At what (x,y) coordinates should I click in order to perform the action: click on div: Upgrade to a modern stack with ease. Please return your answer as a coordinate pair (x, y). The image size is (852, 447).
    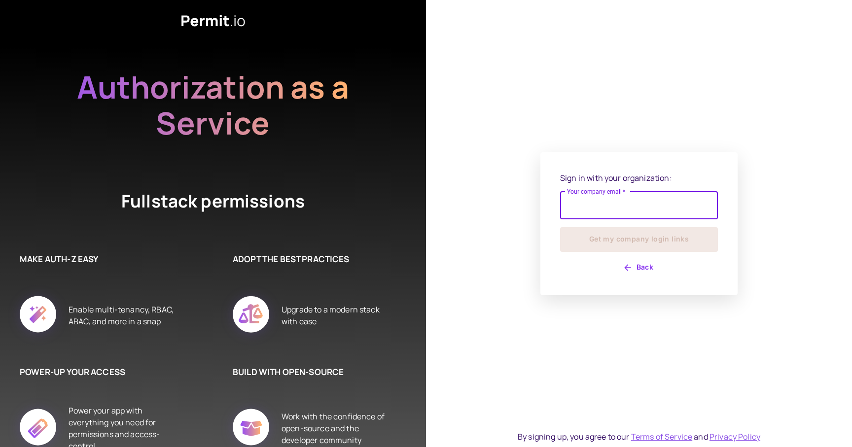
    Looking at the image, I should click on (339, 316).